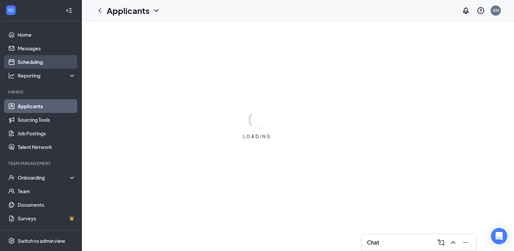  What do you see at coordinates (441, 242) in the screenshot?
I see `svg: ComposeMessage` at bounding box center [441, 242].